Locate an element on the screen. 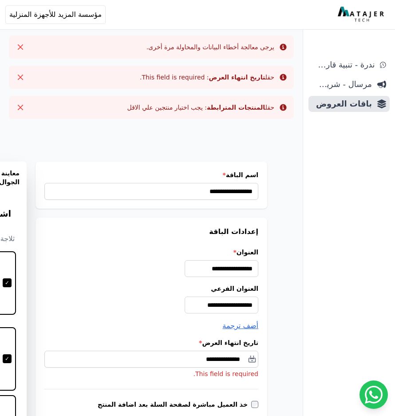  label: خذ العميل مباشرة لصفحة السلة بعد اضافة المنتج is located at coordinates (174, 404).